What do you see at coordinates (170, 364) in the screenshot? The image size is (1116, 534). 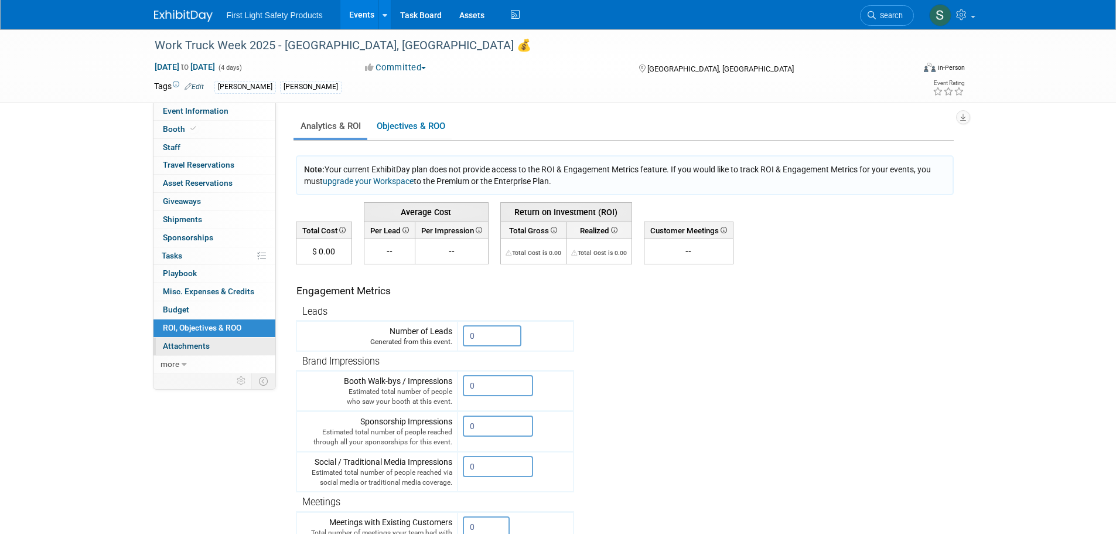 I see `span: more` at bounding box center [170, 364].